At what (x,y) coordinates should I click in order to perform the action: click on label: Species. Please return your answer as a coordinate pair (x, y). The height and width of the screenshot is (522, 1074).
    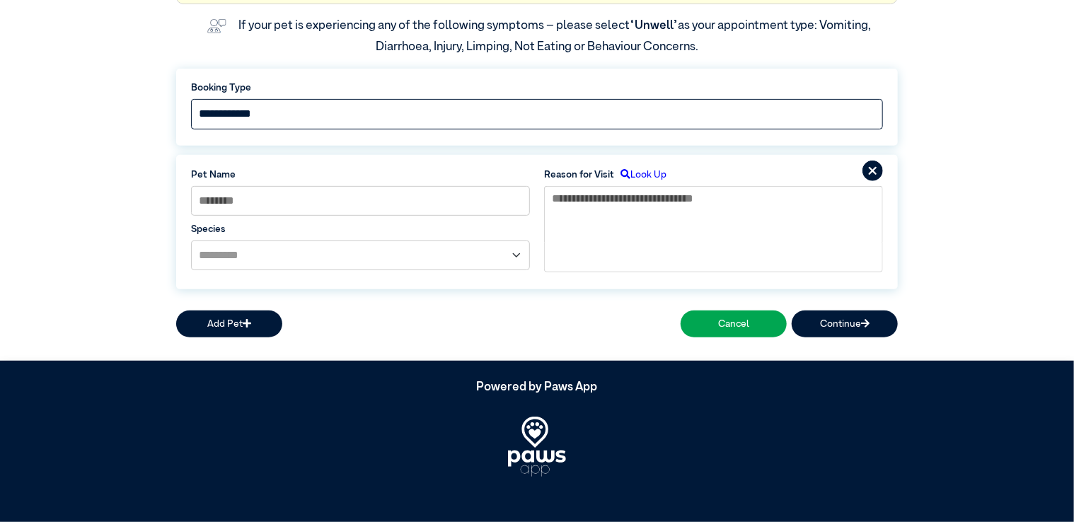
    Looking at the image, I should click on (360, 229).